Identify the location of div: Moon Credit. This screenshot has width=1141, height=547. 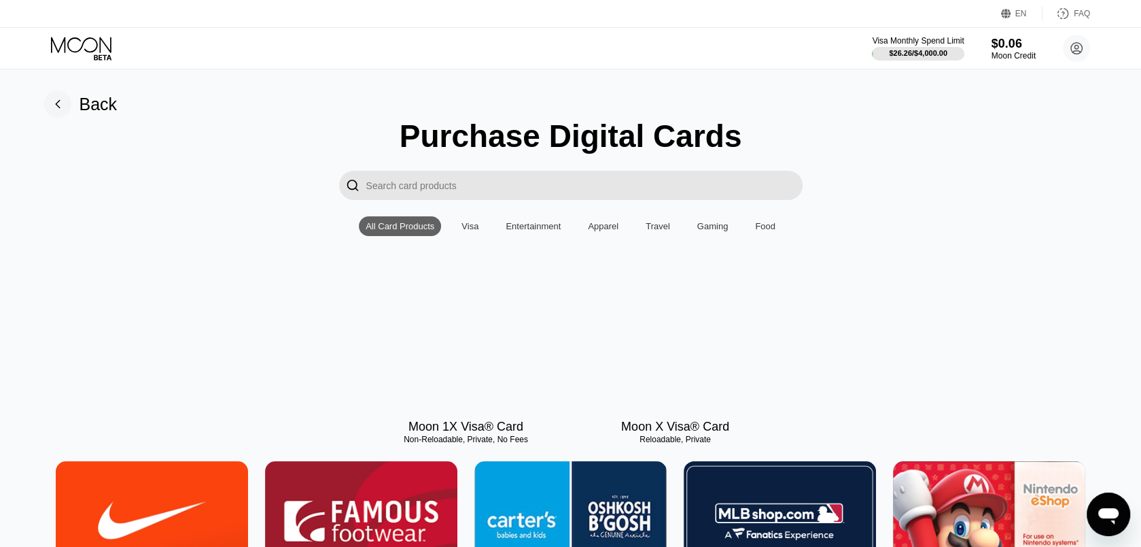
(1014, 56).